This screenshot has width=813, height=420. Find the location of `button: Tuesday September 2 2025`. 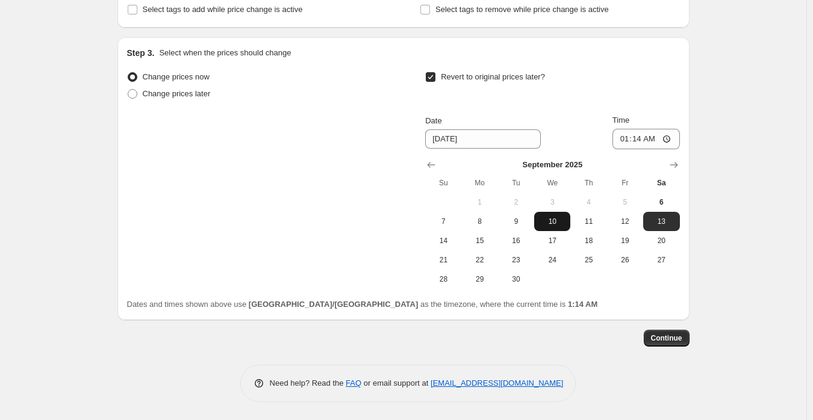

button: Tuesday September 2 2025 is located at coordinates (516, 202).